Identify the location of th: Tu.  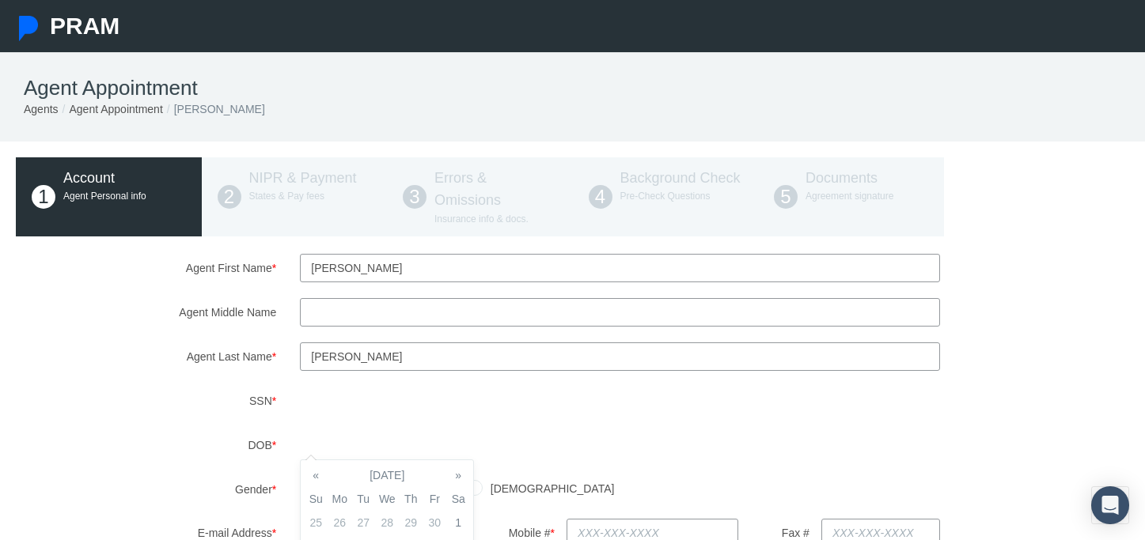
(363, 499).